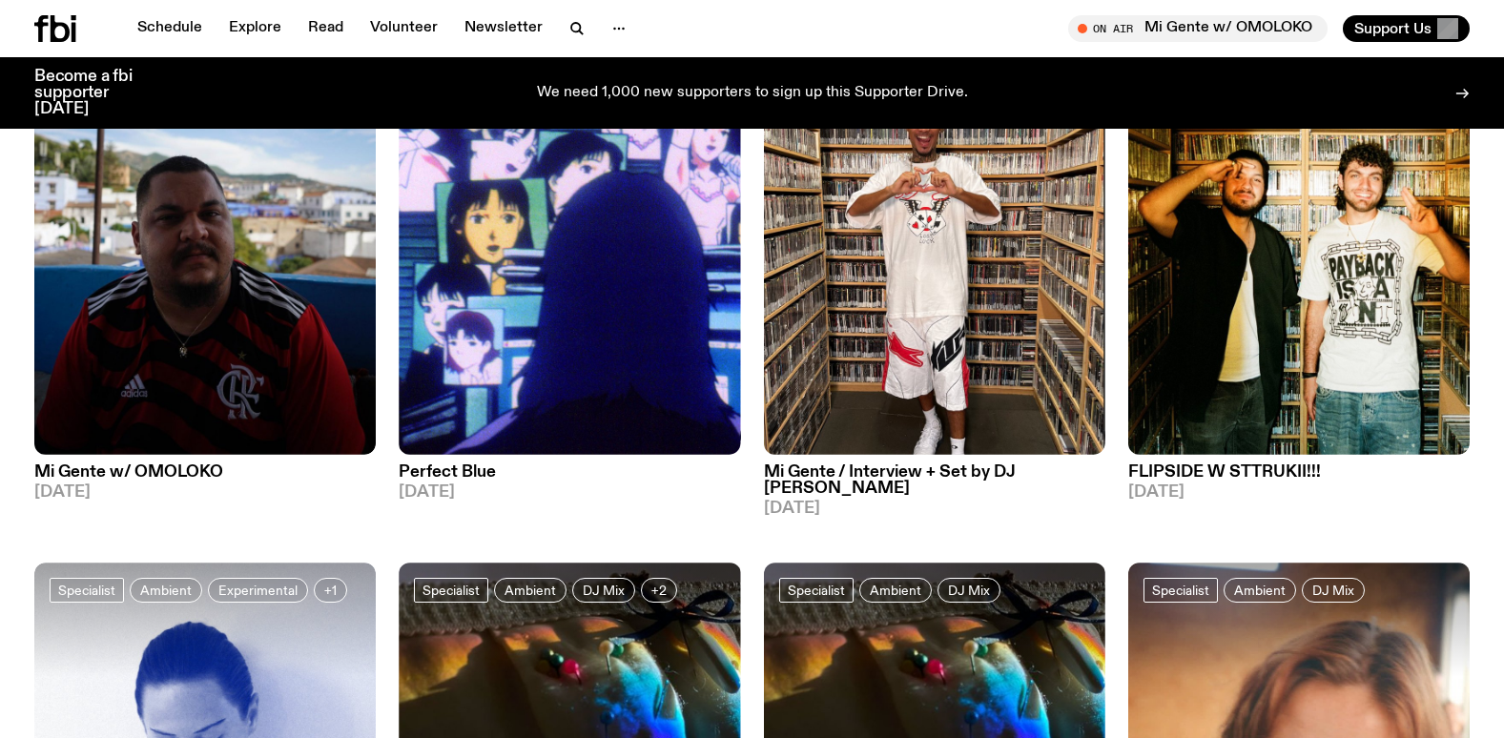  Describe the element at coordinates (1392, 29) in the screenshot. I see `span: Support Us` at that location.